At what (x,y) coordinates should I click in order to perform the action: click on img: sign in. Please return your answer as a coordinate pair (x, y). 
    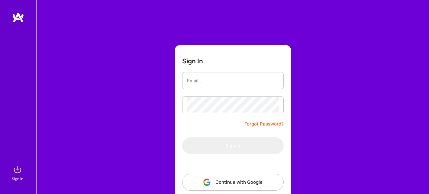
    Looking at the image, I should click on (18, 170).